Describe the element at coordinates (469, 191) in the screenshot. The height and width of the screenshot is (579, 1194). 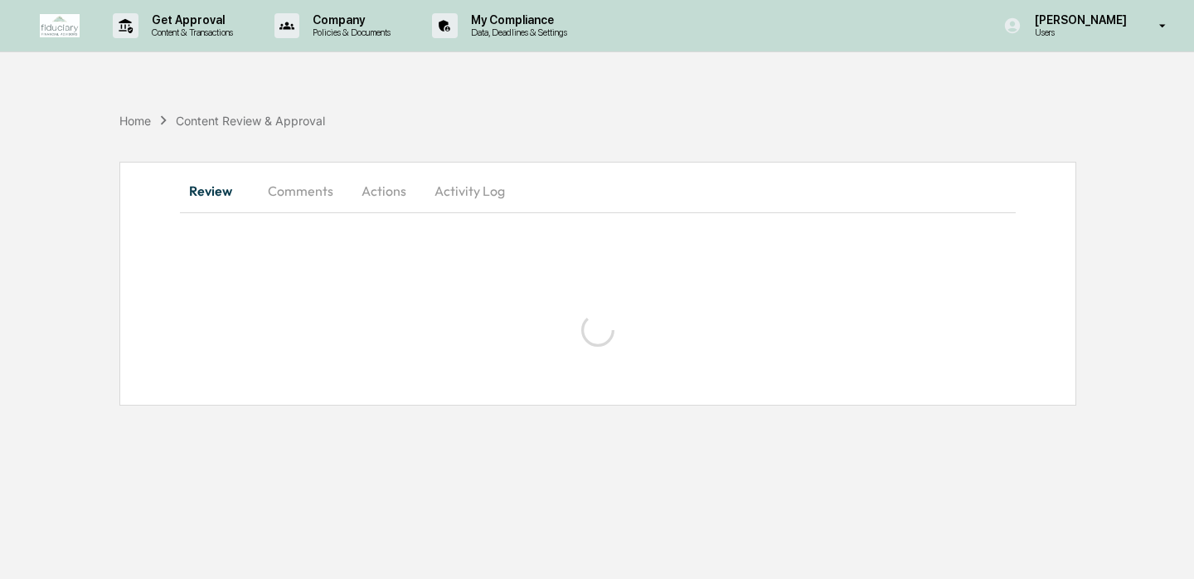
I see `button: Activity Log` at that location.